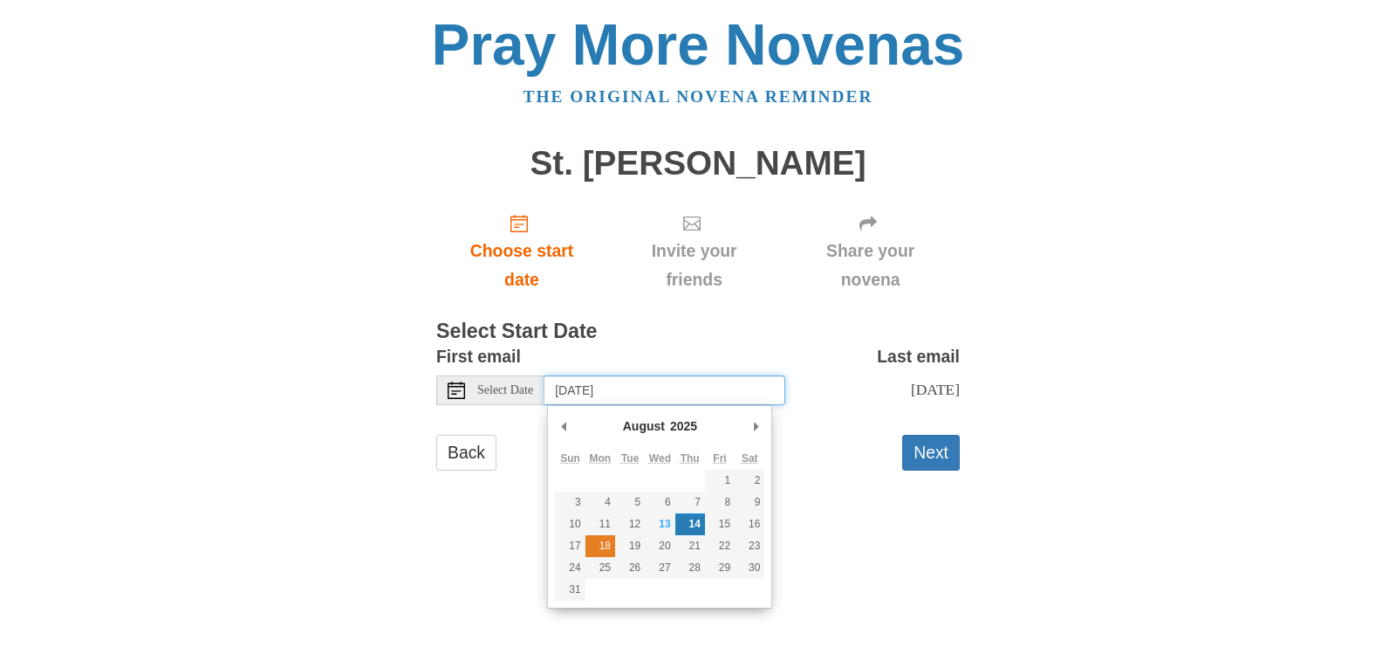 The width and height of the screenshot is (1396, 668). Describe the element at coordinates (750, 502) in the screenshot. I see `button: 9` at that location.